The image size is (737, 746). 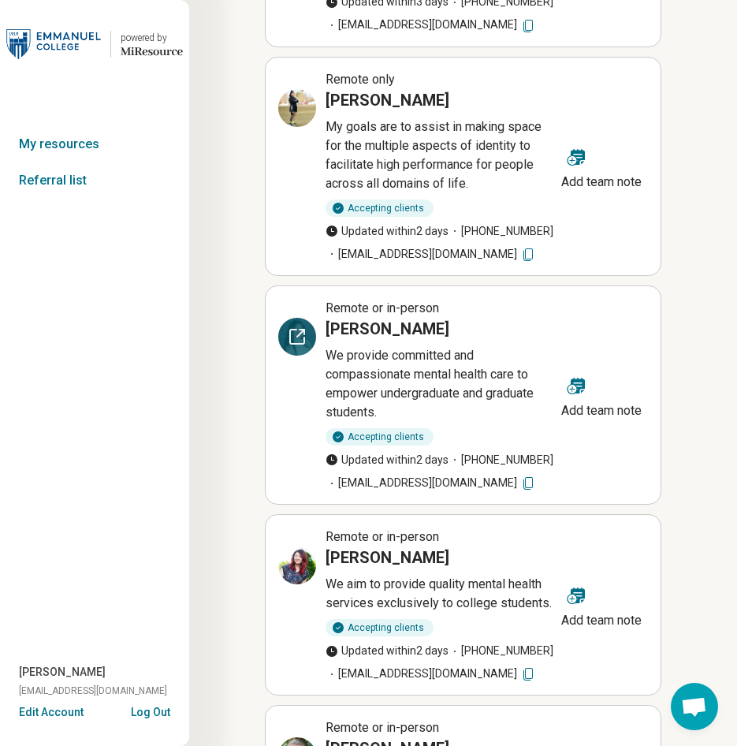 What do you see at coordinates (440, 594) in the screenshot?
I see `p: We aim to provide quality mental health services exclusively to college students.` at bounding box center [440, 594].